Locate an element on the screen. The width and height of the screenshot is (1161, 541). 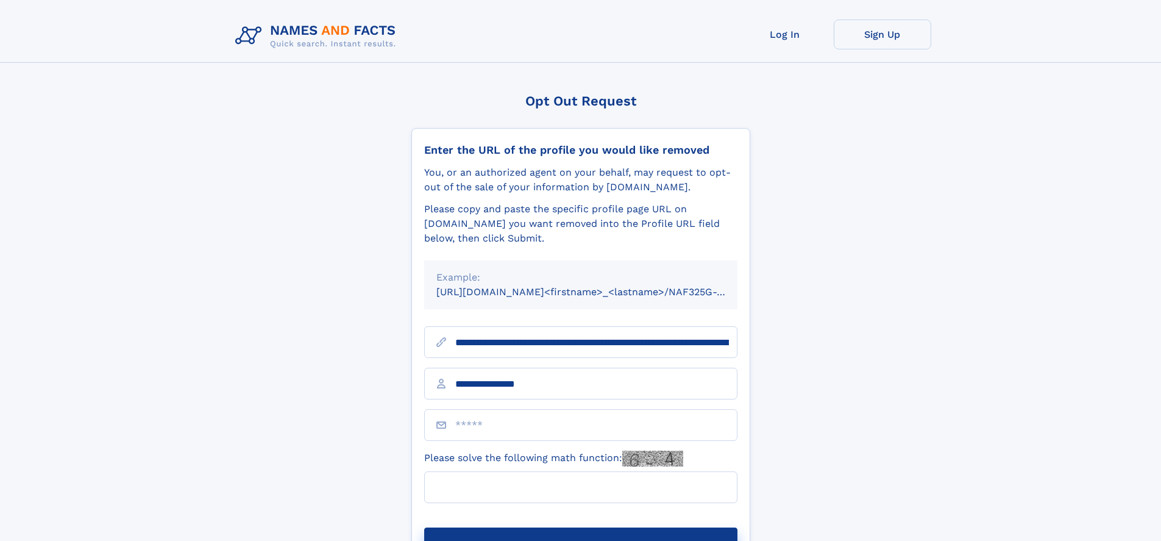
div: Opt Out Request is located at coordinates (581, 101).